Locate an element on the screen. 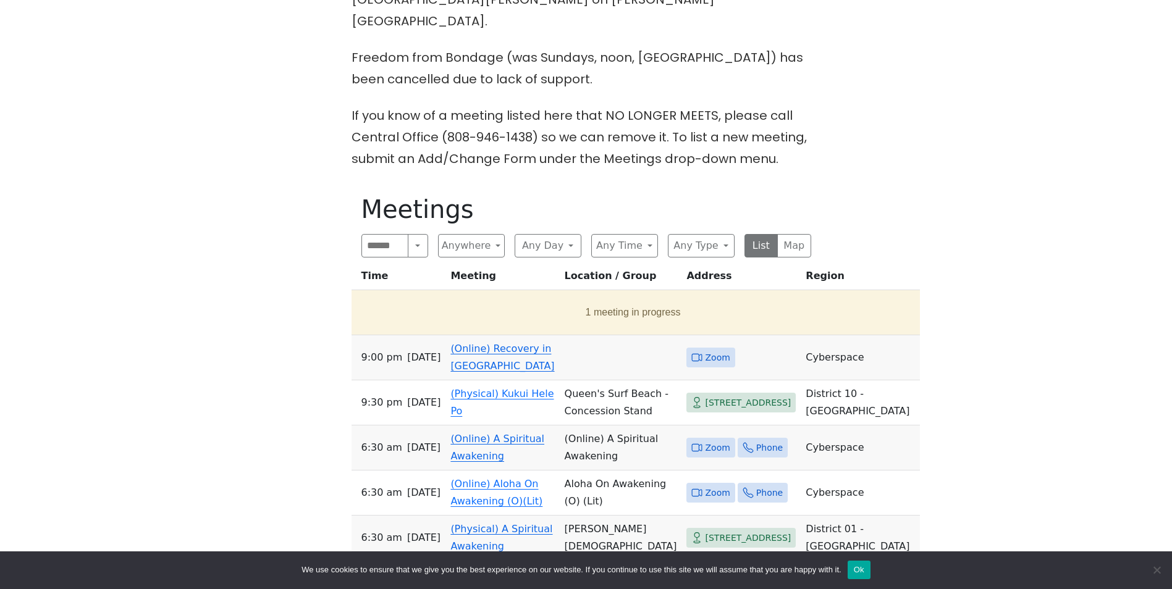 The image size is (1172, 589). button: Map is located at coordinates (794, 246).